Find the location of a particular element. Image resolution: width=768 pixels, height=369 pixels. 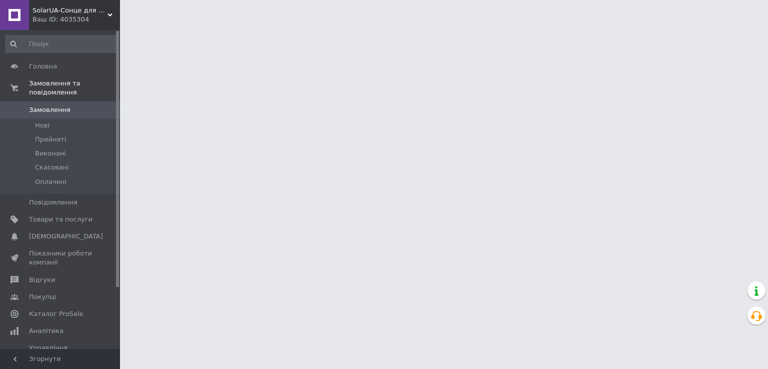

span: Каталог ProSale is located at coordinates (56, 314).